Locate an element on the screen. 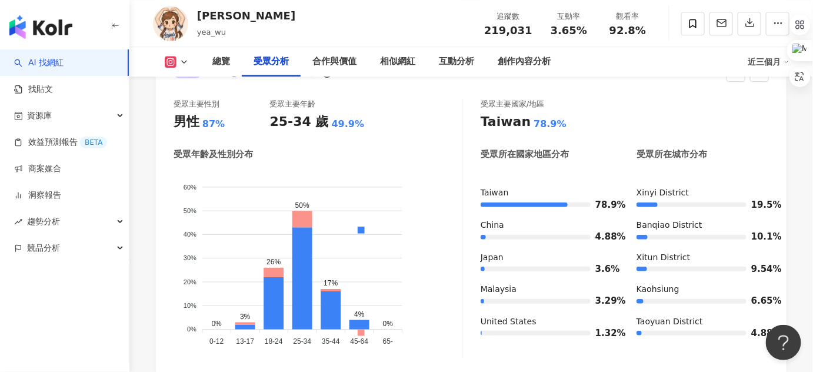  span: 10.1% is located at coordinates (760, 236).